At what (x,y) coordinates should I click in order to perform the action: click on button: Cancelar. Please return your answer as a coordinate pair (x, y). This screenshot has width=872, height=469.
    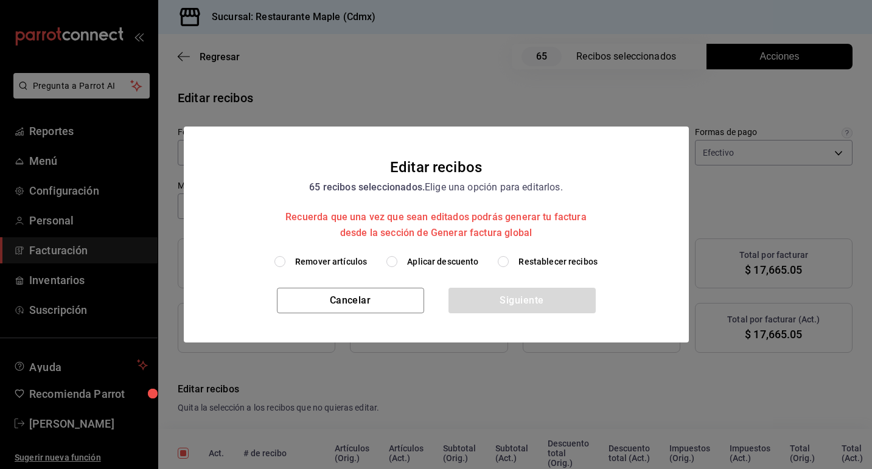
    Looking at the image, I should click on (351, 301).